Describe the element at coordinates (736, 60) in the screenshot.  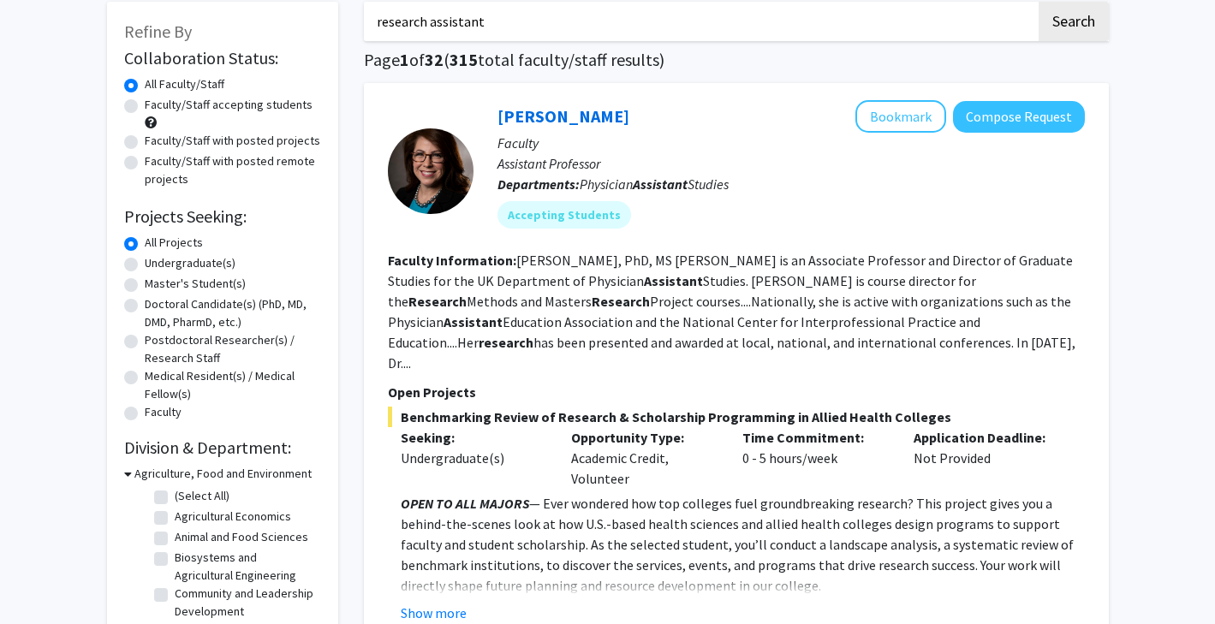
I see `h1: Page of ( total faculty/staff results)` at that location.